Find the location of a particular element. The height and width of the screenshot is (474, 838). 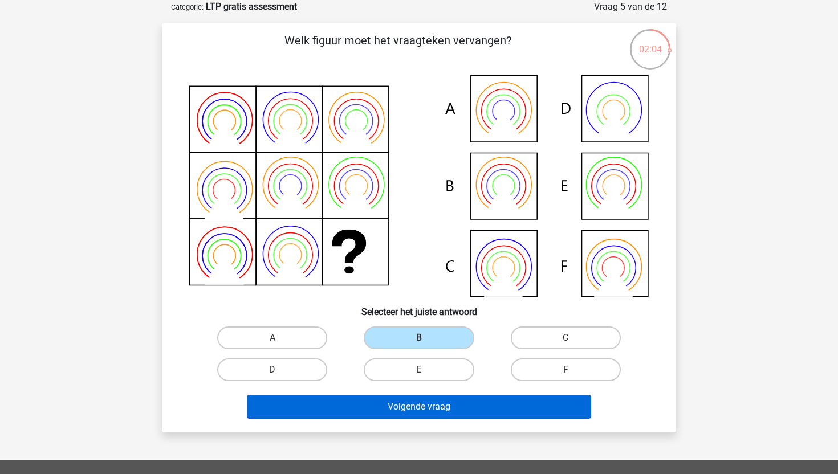

p: Welk figuur moet het vraagteken vervangen? is located at coordinates (397, 49).